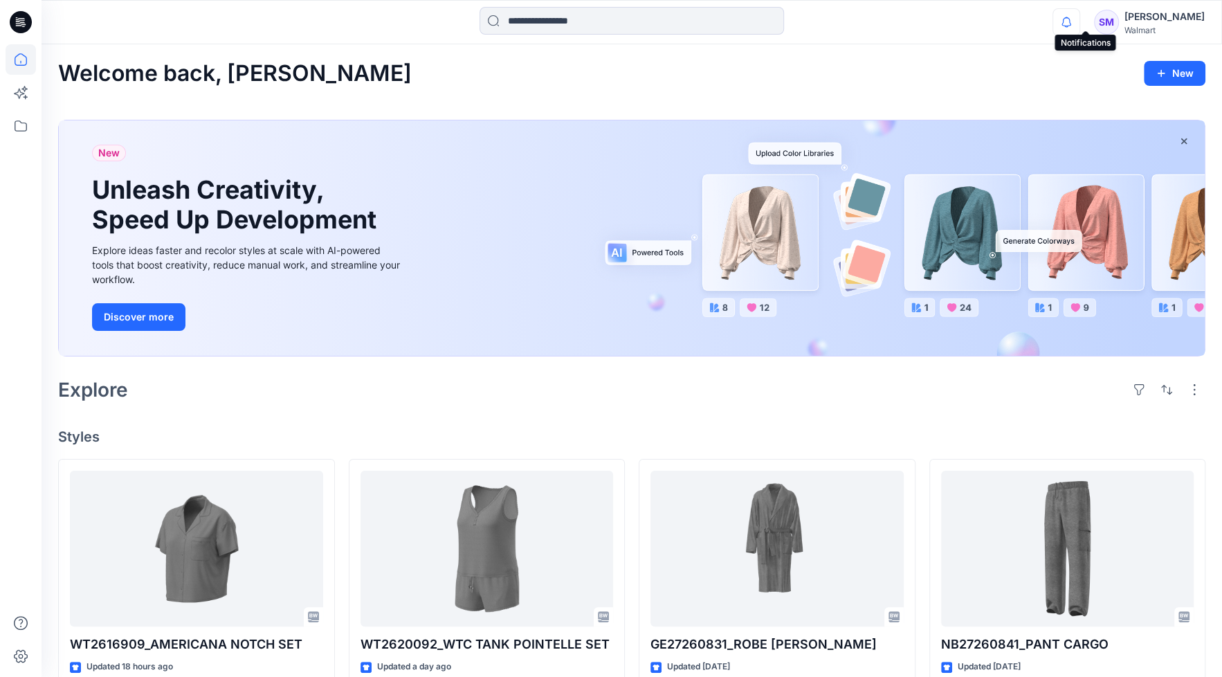  I want to click on h4: Styles, so click(632, 437).